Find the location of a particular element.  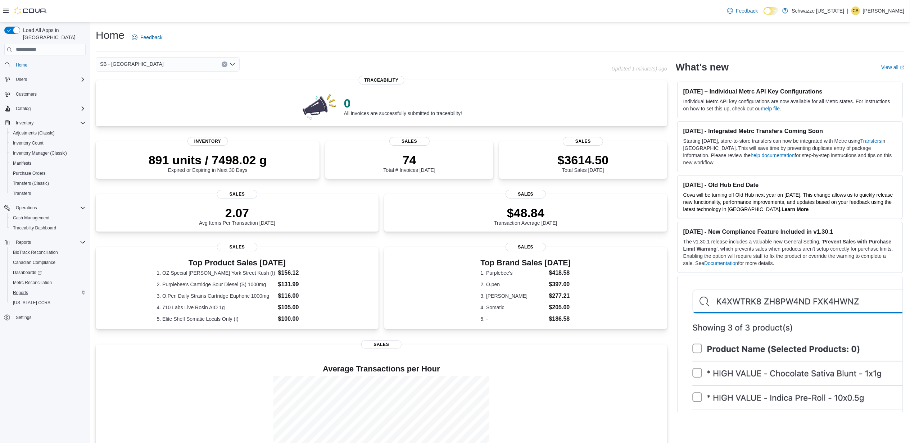

p: 891 units / 7498.02 g is located at coordinates (208, 160).